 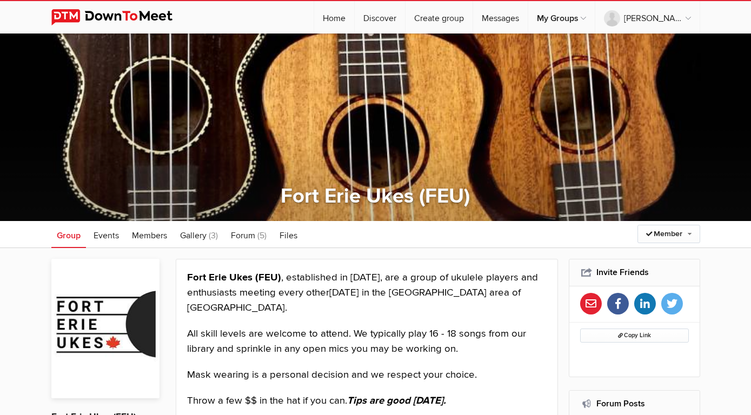 I want to click on a: My Groups, so click(x=561, y=17).